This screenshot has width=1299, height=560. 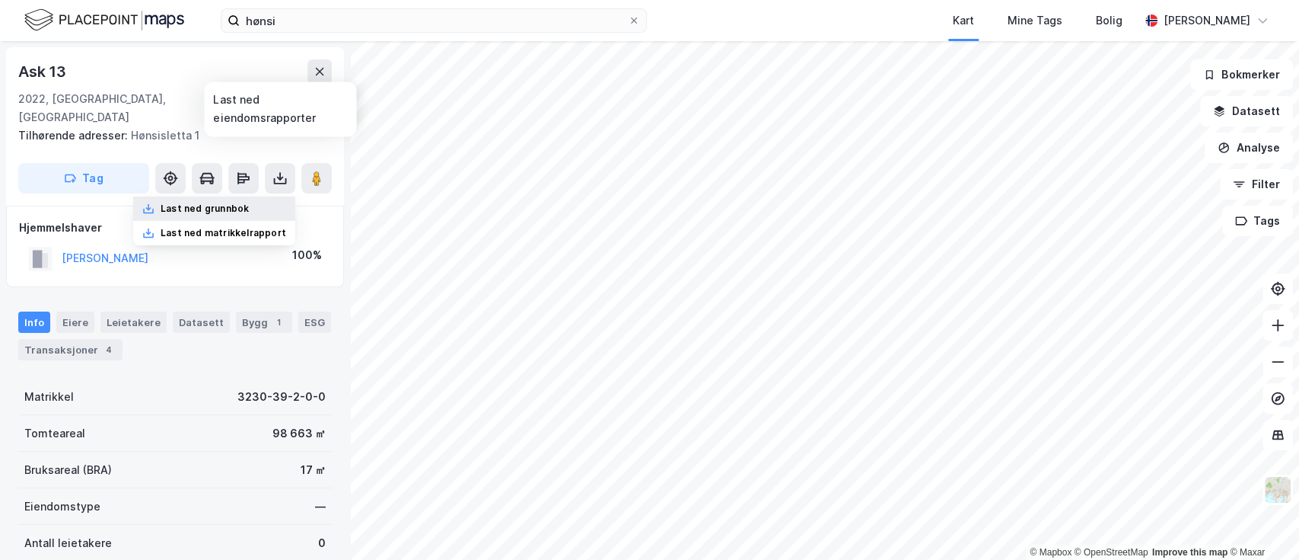 What do you see at coordinates (1109, 21) in the screenshot?
I see `div: Bolig` at bounding box center [1109, 21].